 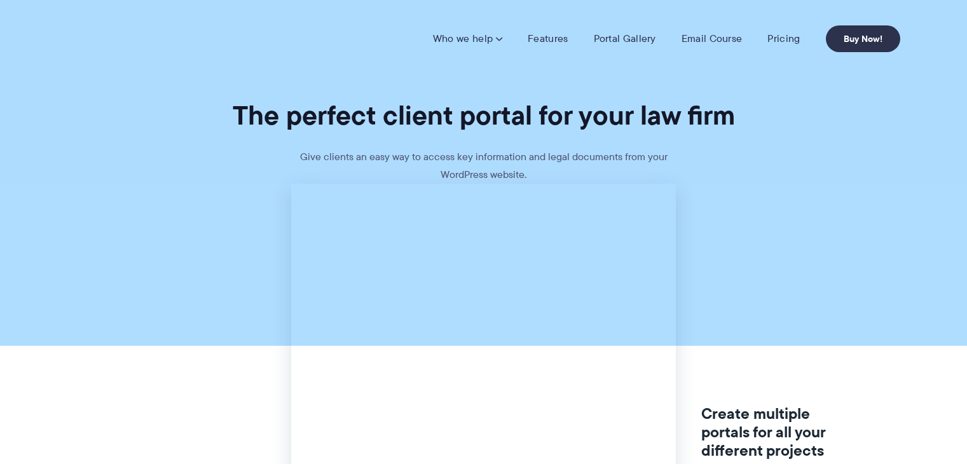 I want to click on a: Features, so click(x=547, y=39).